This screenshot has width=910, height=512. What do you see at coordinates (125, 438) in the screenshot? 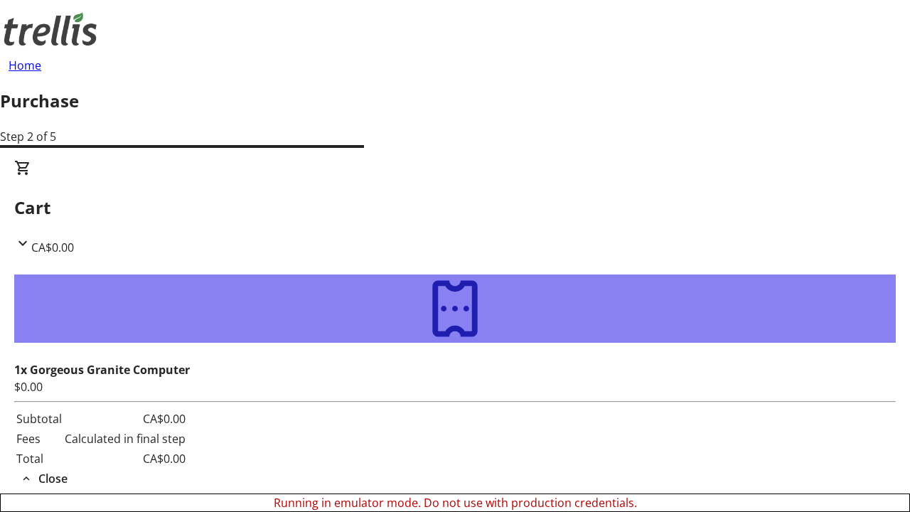
I see `td: Calculated in final step` at bounding box center [125, 438].